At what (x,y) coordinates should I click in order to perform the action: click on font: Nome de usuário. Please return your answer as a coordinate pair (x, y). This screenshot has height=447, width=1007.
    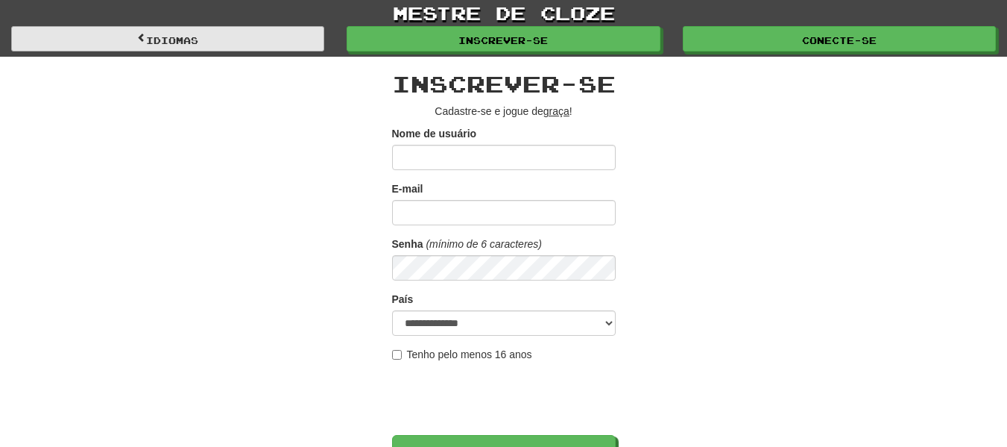
    Looking at the image, I should click on (435, 133).